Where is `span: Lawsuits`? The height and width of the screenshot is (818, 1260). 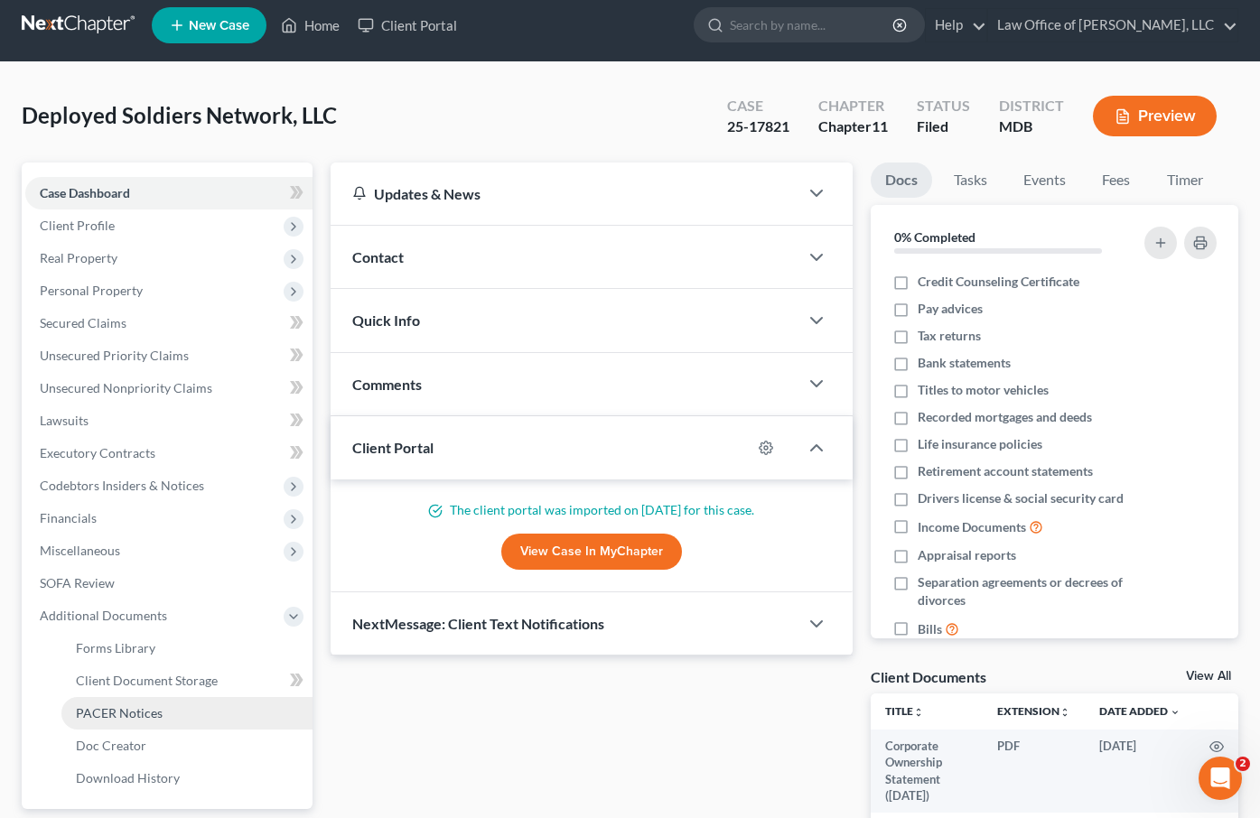
span: Lawsuits is located at coordinates (64, 420).